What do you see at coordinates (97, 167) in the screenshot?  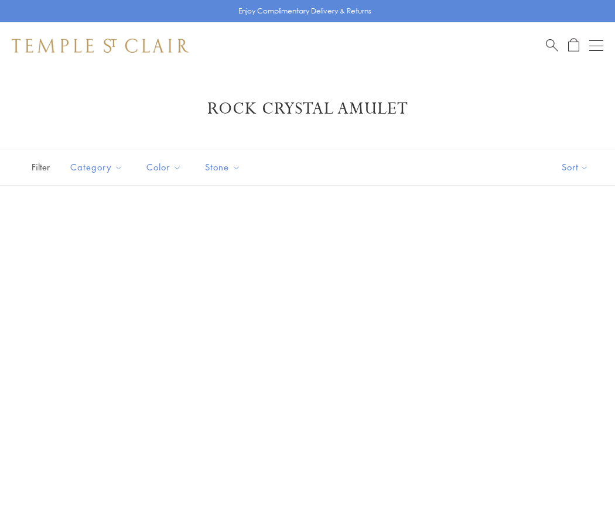 I see `button: Category` at bounding box center [97, 167].